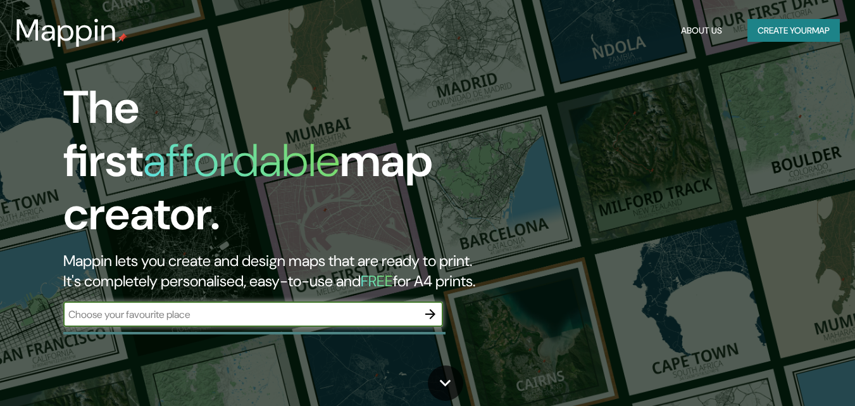 The width and height of the screenshot is (855, 406). I want to click on img: mappin-pin, so click(122, 38).